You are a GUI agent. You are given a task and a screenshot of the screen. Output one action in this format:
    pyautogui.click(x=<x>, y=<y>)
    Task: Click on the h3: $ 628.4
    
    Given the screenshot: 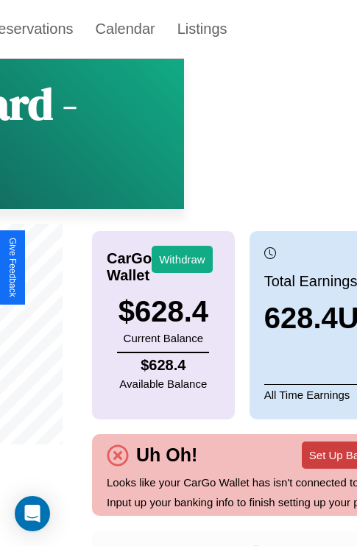 What is the action you would take?
    pyautogui.click(x=163, y=311)
    